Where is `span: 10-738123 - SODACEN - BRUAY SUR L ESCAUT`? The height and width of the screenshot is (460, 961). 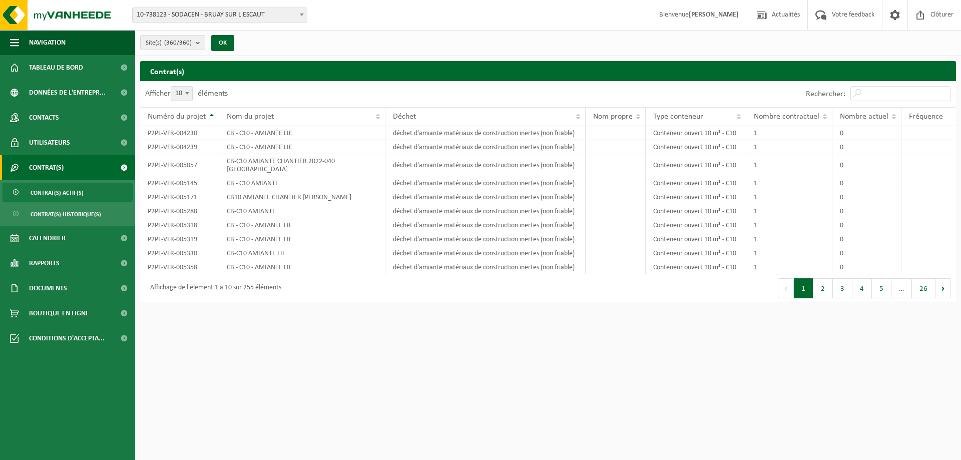 span: 10-738123 - SODACEN - BRUAY SUR L ESCAUT is located at coordinates (220, 15).